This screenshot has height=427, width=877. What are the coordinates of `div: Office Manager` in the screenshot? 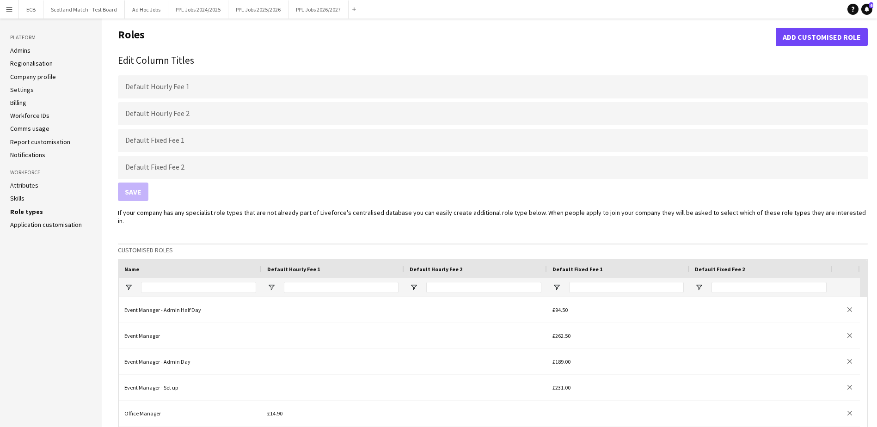 It's located at (190, 413).